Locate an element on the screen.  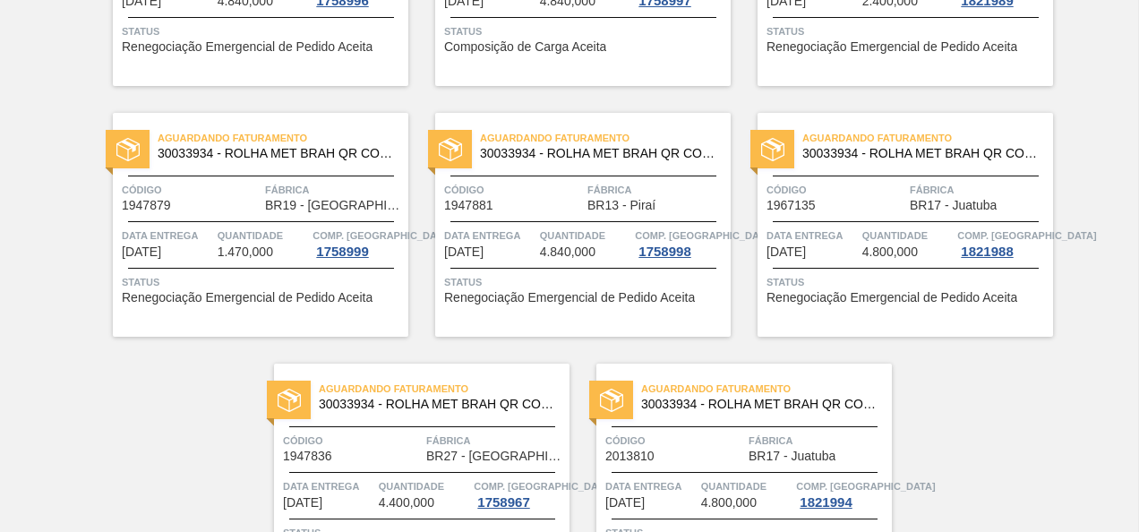
span: 4.840,000 is located at coordinates (568, 252).